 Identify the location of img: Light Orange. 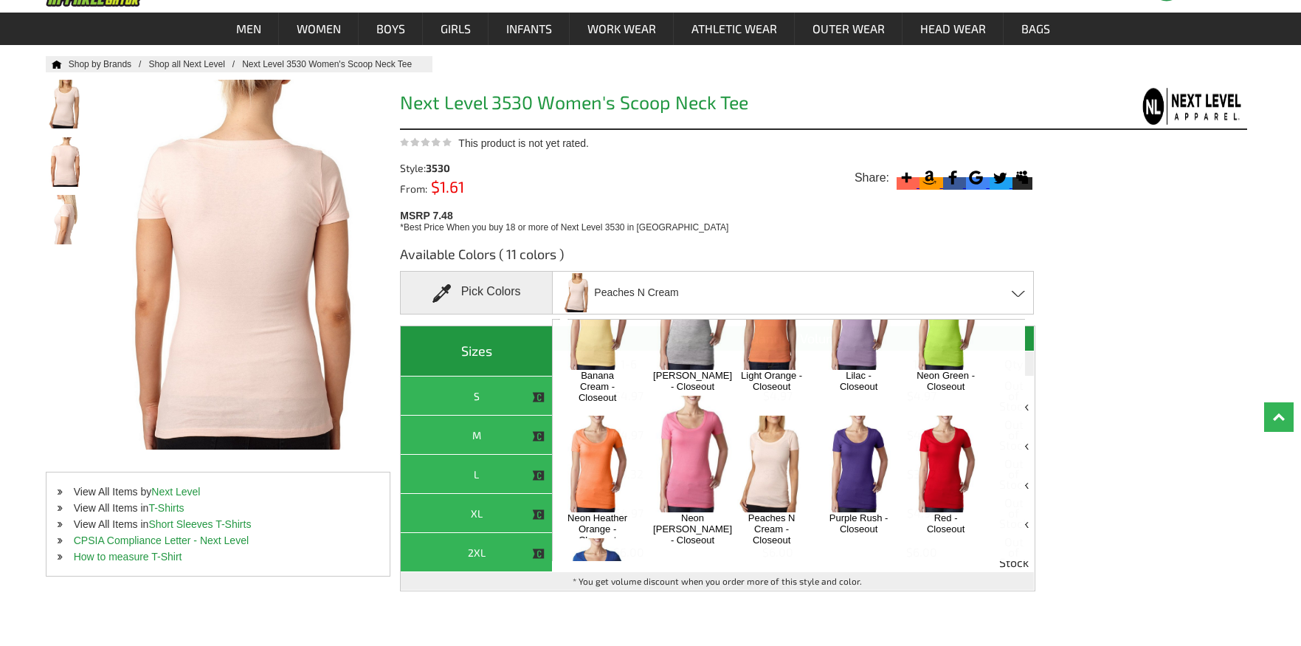
(771, 320).